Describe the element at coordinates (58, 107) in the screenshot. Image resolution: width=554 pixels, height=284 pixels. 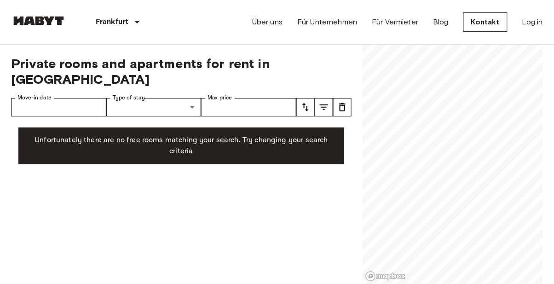
I see `input: Choose date` at that location.